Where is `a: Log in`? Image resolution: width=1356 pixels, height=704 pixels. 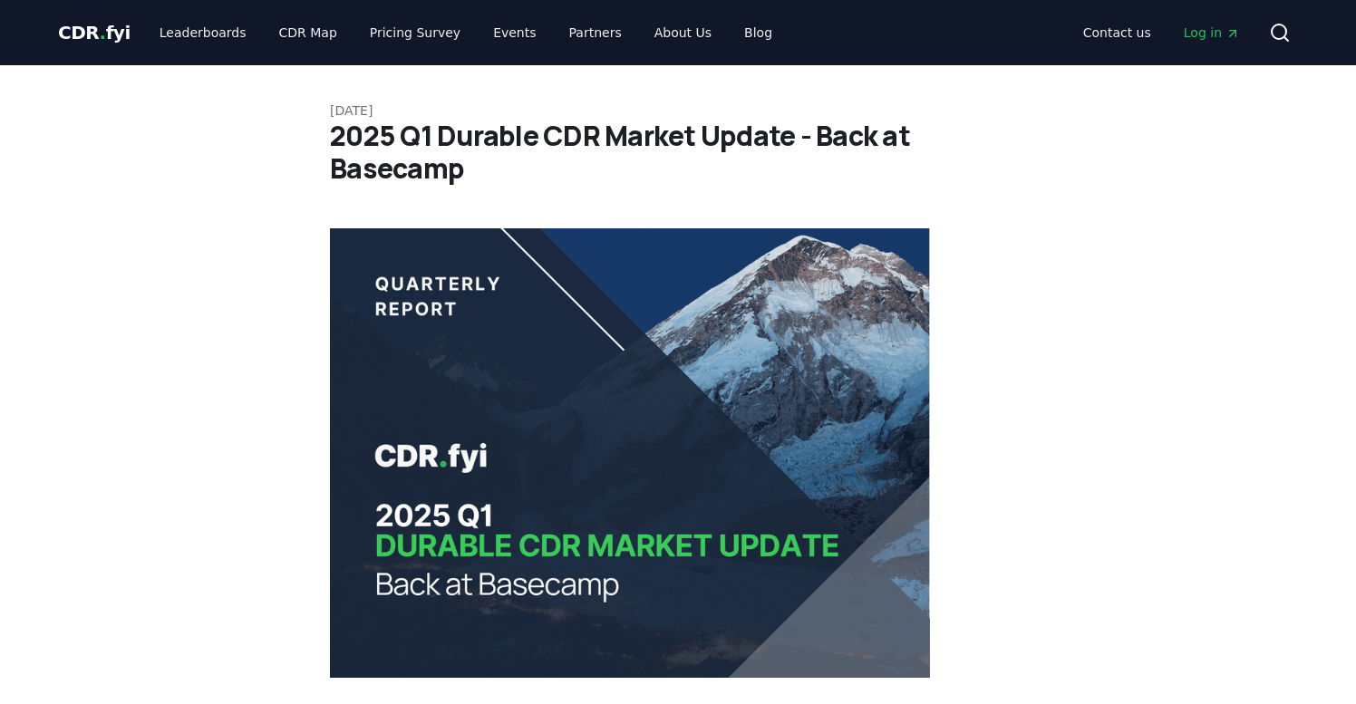
a: Log in is located at coordinates (1211, 33).